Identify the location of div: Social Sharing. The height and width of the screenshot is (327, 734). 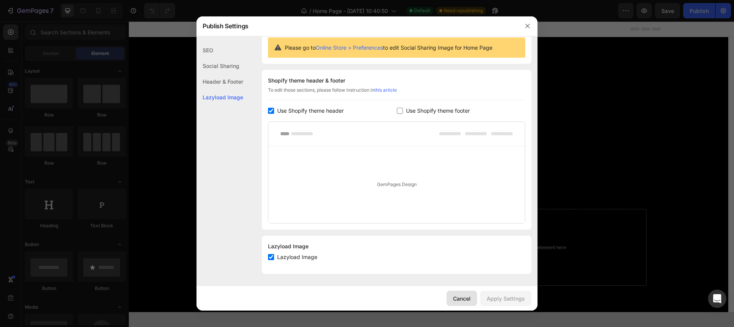
(220, 66).